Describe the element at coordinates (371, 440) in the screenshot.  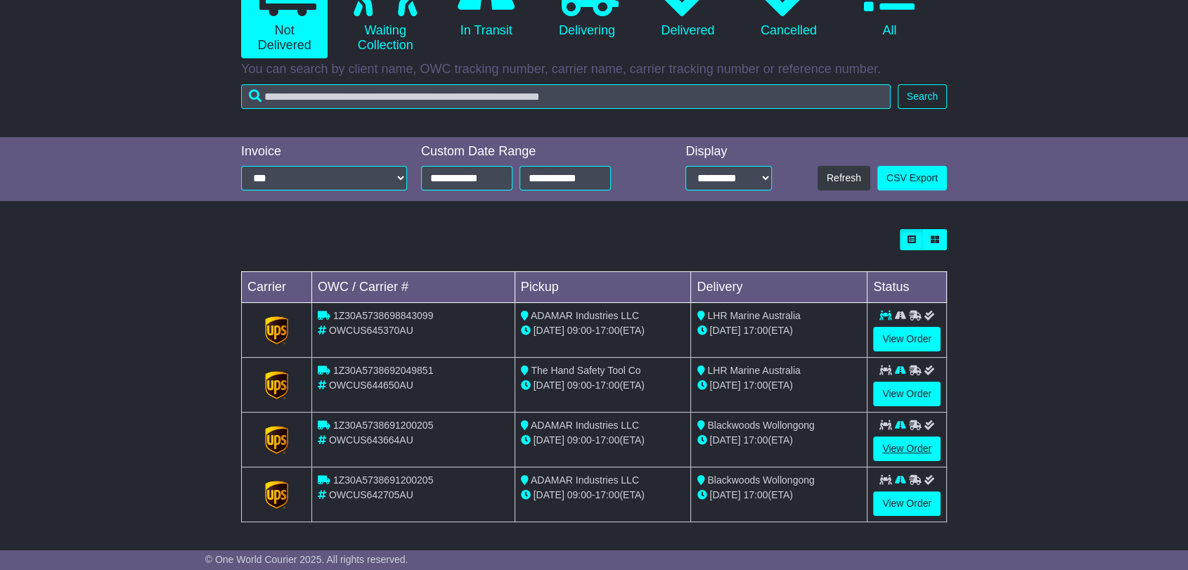
I see `span: OWCUS643664AU` at that location.